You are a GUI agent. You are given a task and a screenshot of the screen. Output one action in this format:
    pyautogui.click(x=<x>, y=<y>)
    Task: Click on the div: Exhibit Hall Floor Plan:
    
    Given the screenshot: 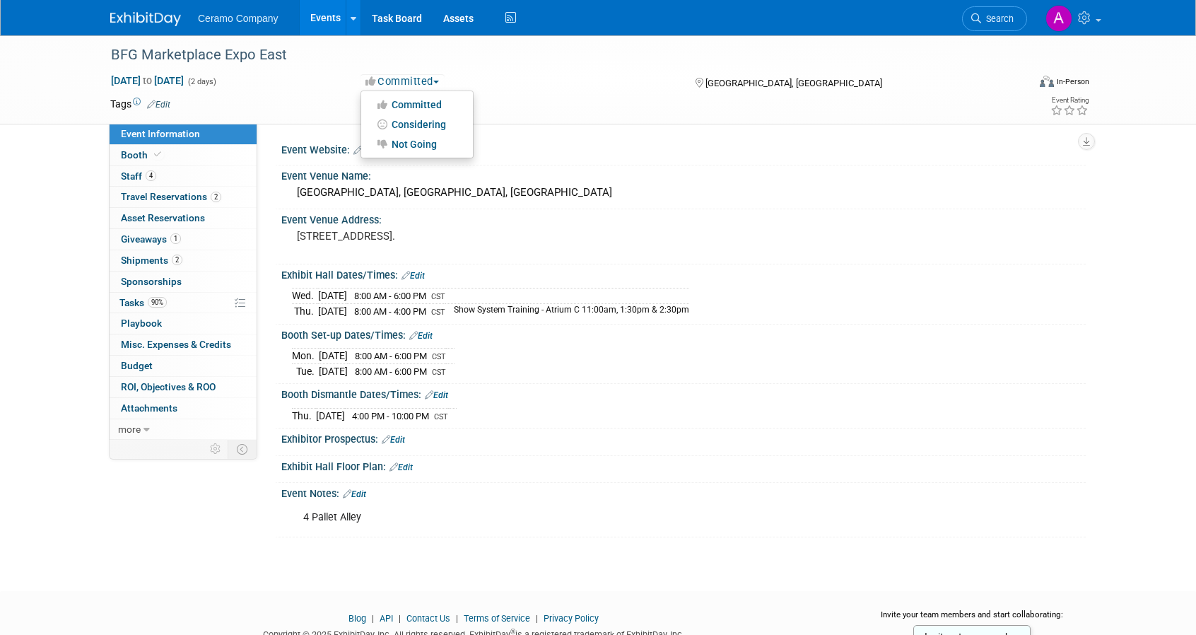 What is the action you would take?
    pyautogui.click(x=684, y=465)
    